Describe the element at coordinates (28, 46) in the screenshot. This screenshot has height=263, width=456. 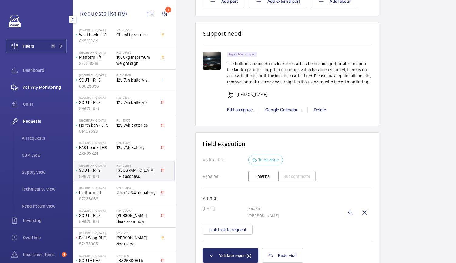
I see `span: Filters` at that location.